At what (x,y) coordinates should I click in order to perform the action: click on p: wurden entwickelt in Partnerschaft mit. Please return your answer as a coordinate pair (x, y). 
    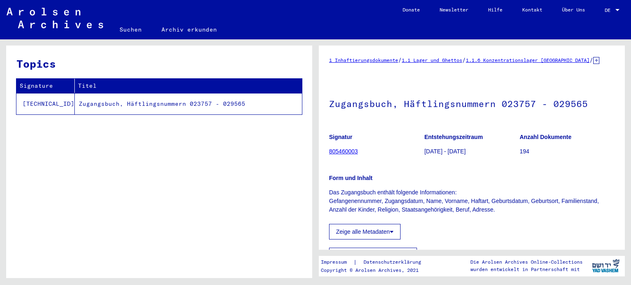
    Looking at the image, I should click on (526, 270).